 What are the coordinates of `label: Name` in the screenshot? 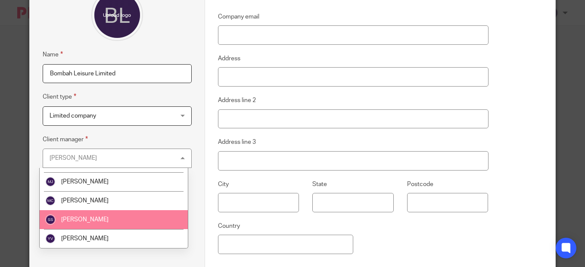 It's located at (53, 54).